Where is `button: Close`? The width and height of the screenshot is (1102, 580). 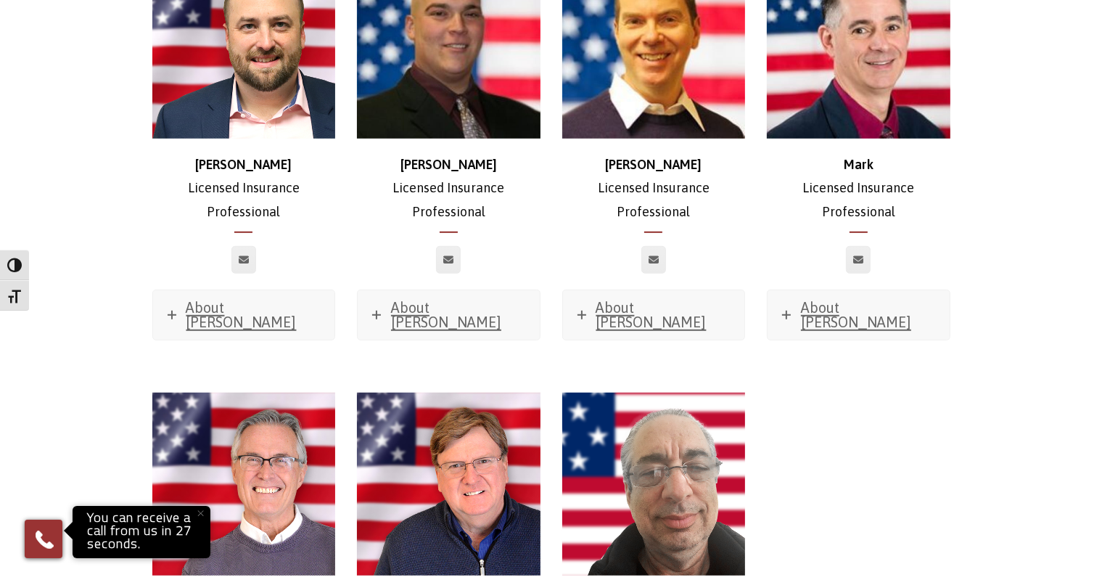 button: Close is located at coordinates (201, 513).